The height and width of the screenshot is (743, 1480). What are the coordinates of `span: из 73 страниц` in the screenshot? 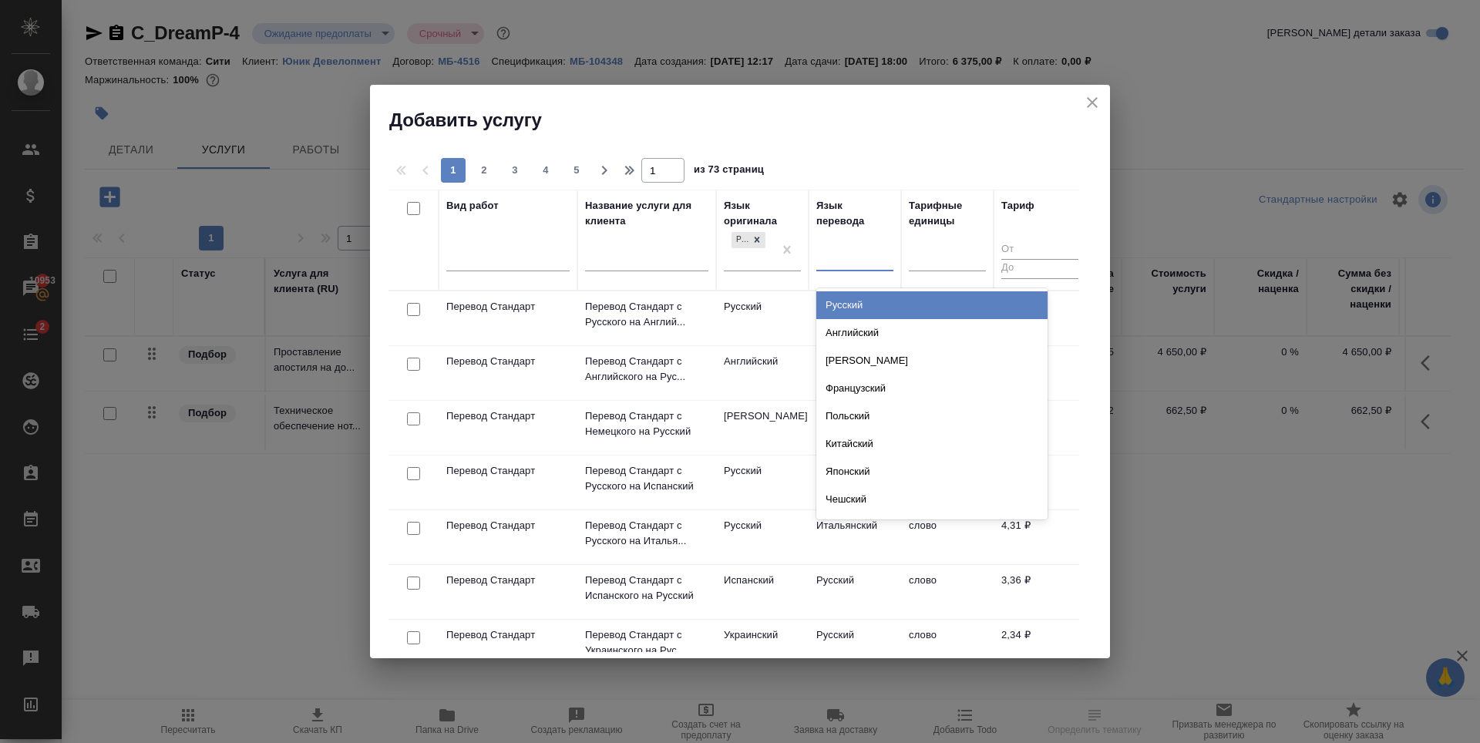 It's located at (728, 171).